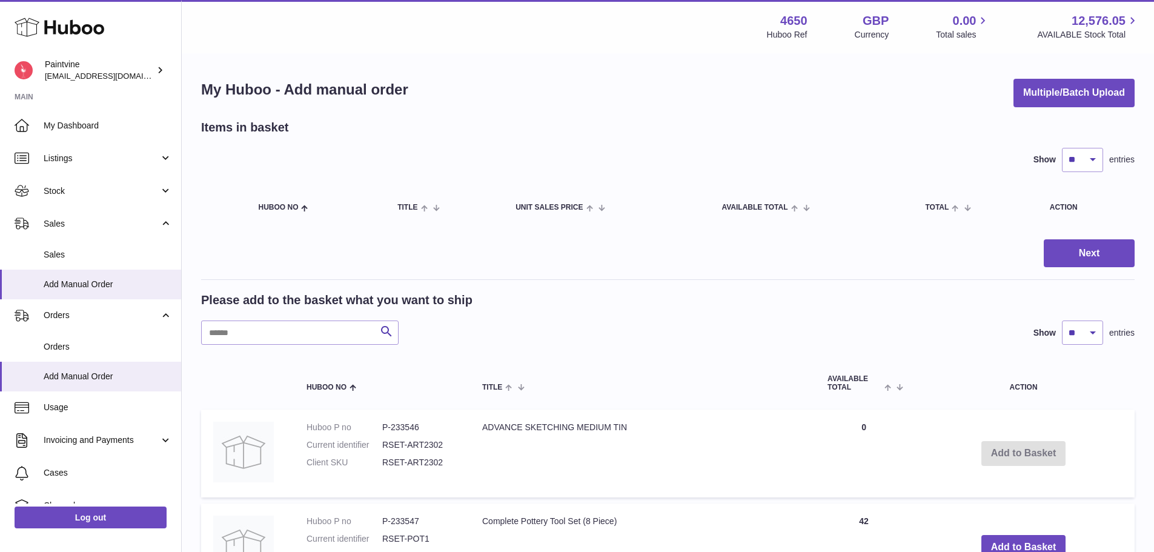 The height and width of the screenshot is (552, 1154). I want to click on h1: My Huboo - Add manual order, so click(305, 90).